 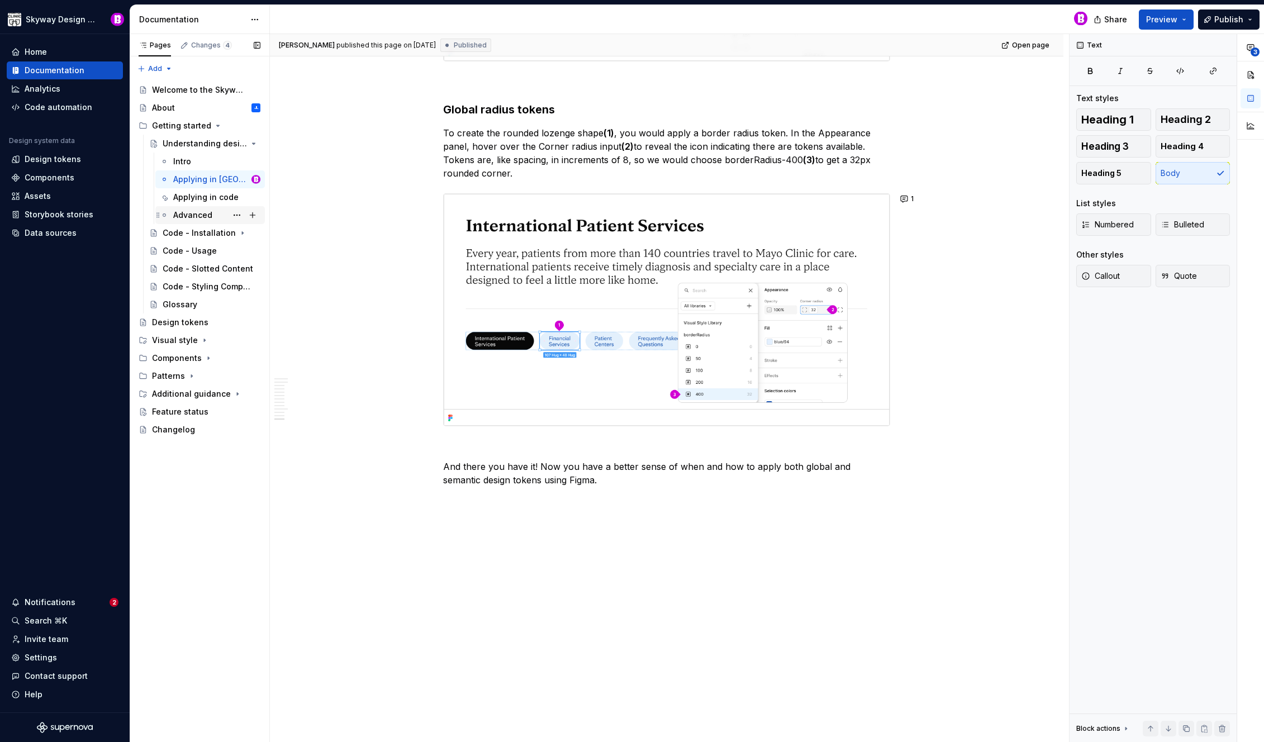 I want to click on div: Code - Usage, so click(x=189, y=251).